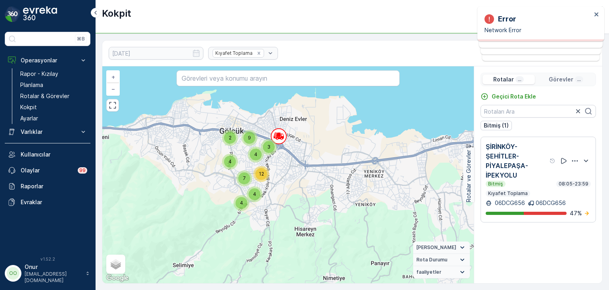 Image resolution: width=609 pixels, height=290 pixels. What do you see at coordinates (244, 178) in the screenshot?
I see `div: 7` at bounding box center [244, 178].